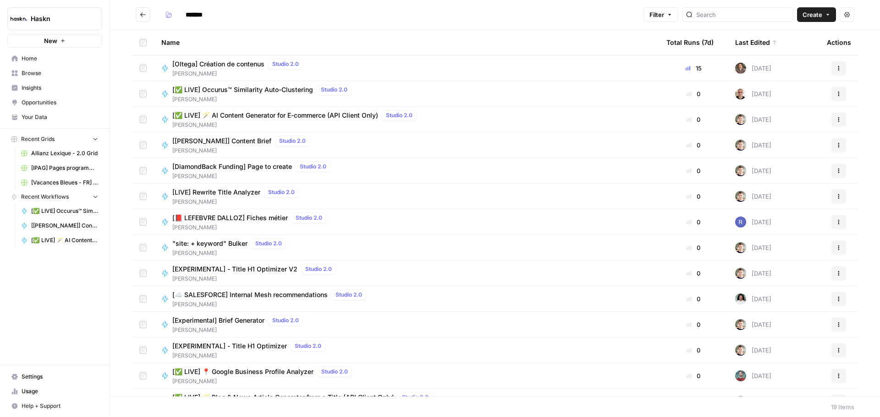 Image resolution: width=880 pixels, height=417 pixels. I want to click on span: Insights, so click(60, 88).